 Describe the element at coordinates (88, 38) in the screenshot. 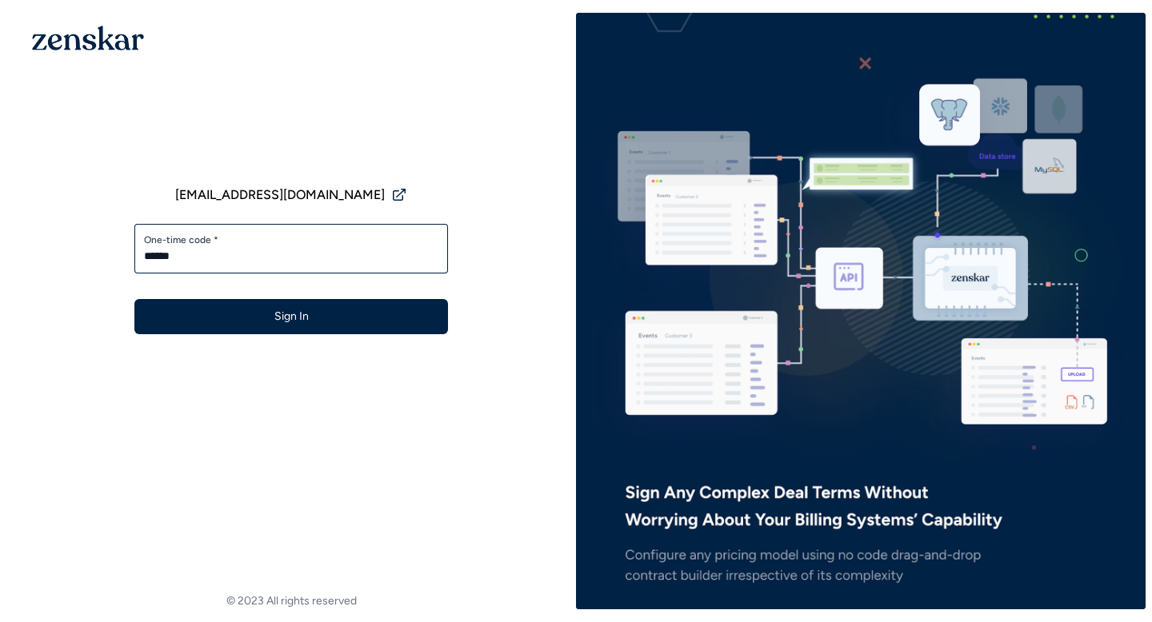

I see `img: 1OGAJ2xQqyY4LXKgY66KYq0eOWRCkrZdAb3gUhuVAqdWPZE9SRJmCz+oDMSn4zDLXe31Ii730ItAGKgCKgCCgCikA4Av8PJUP...` at that location.